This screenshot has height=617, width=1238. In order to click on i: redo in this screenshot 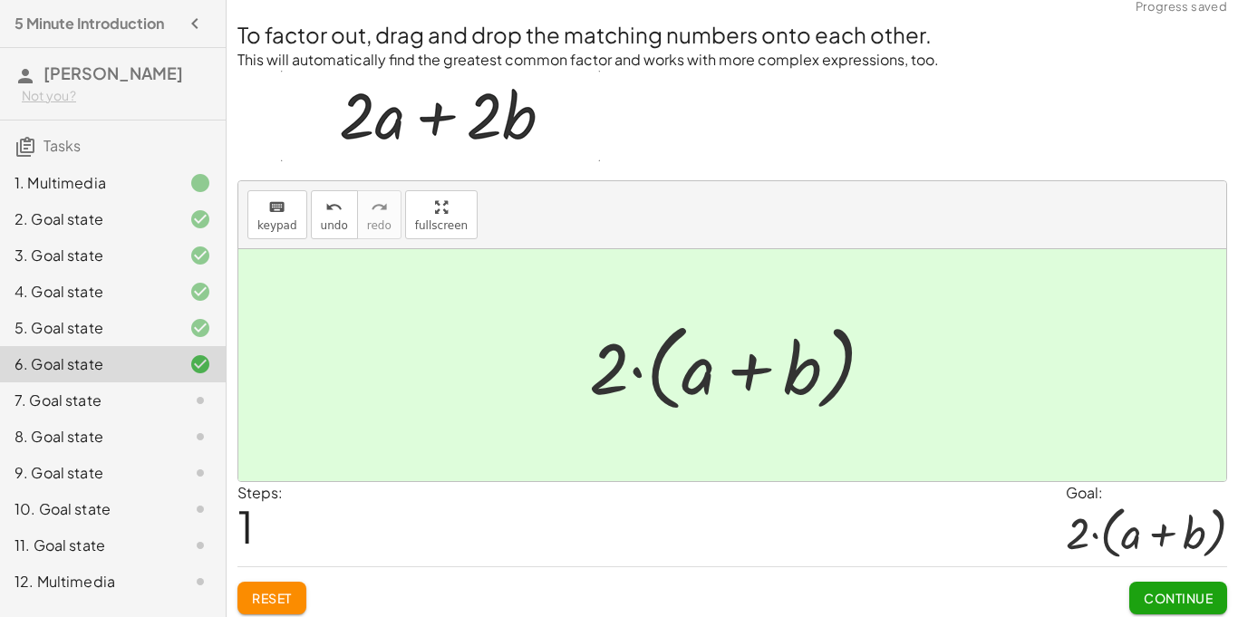, I will do `click(379, 207)`.